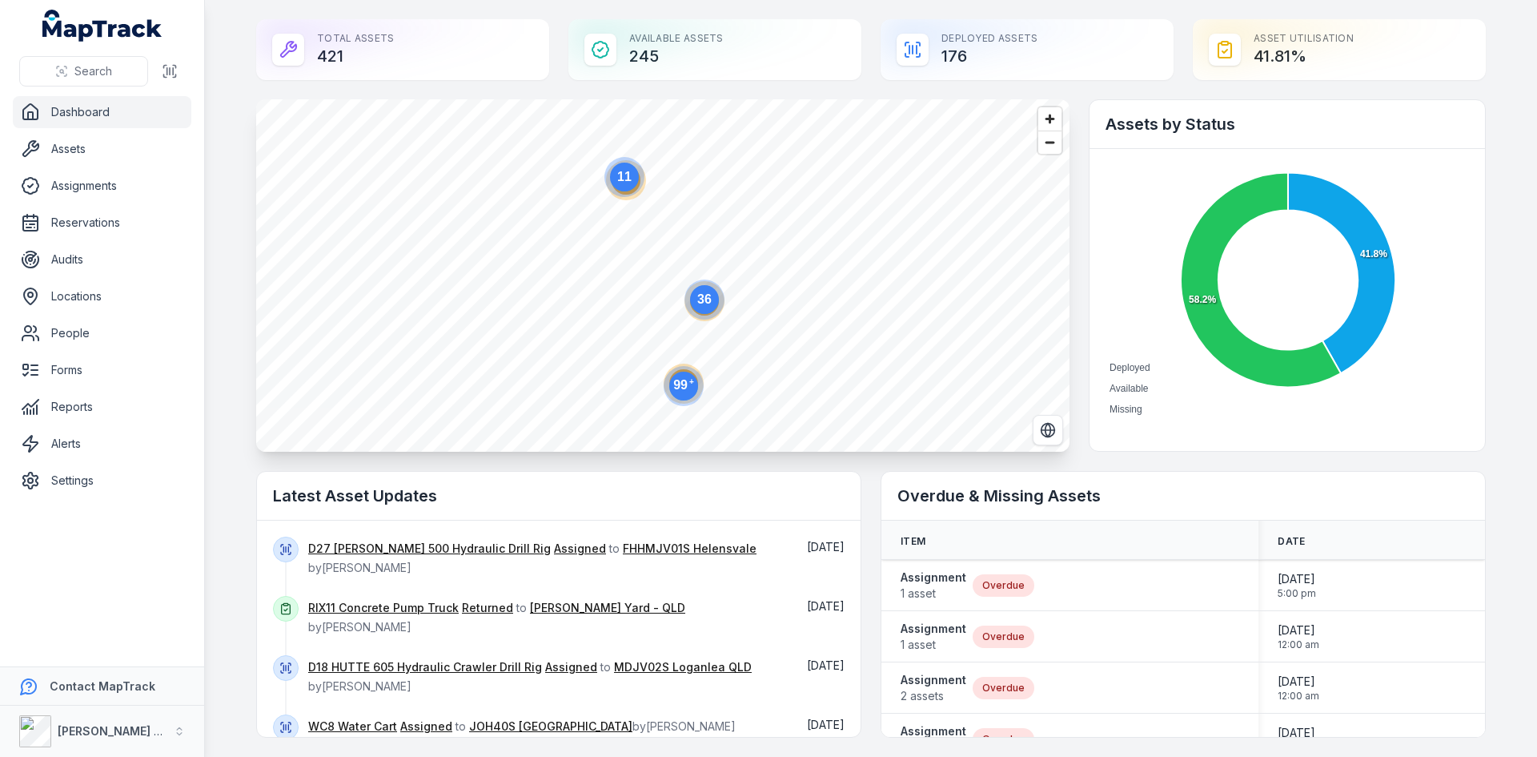  I want to click on a: Reservations, so click(102, 223).